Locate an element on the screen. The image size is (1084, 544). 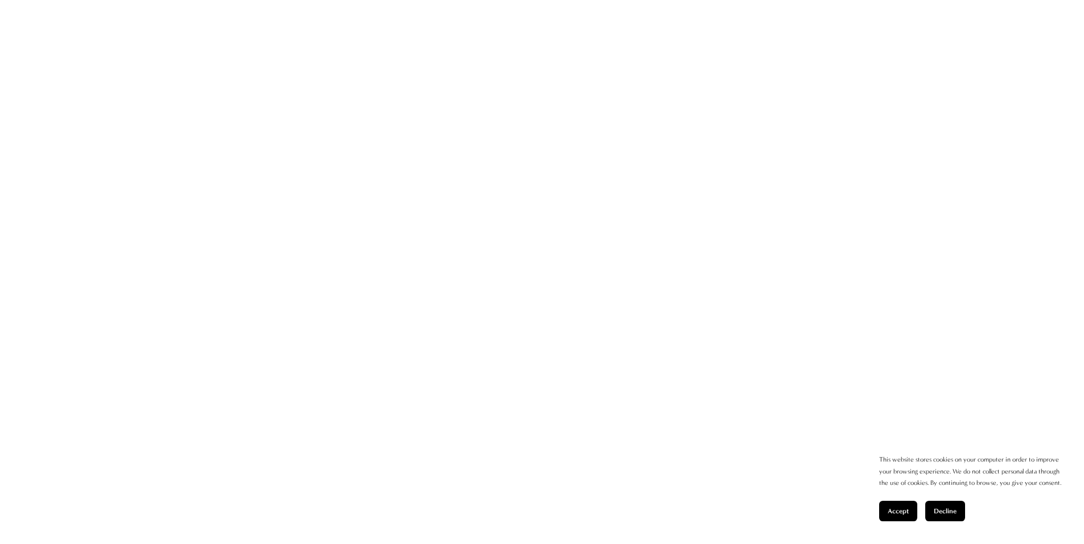
p: This website stores cookies on your computer in order to improve your browsing experience. We do ... is located at coordinates (970, 472).